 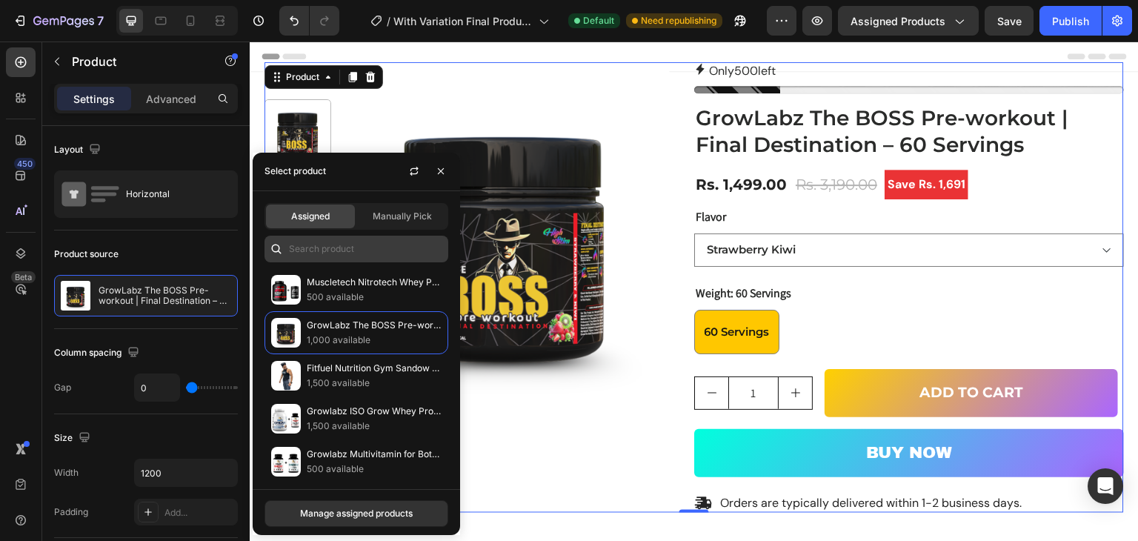 What do you see at coordinates (23, 277) in the screenshot?
I see `div: Beta` at bounding box center [23, 277].